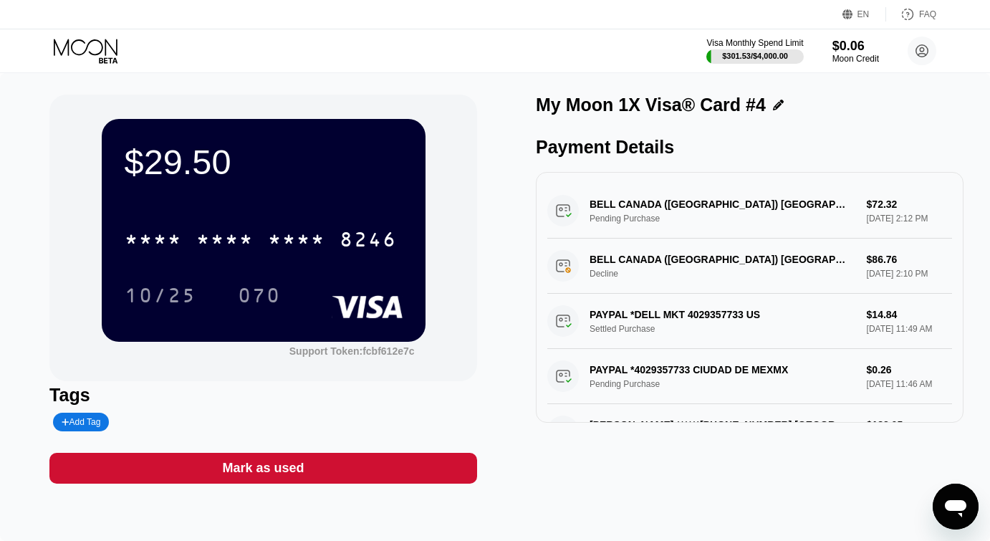 This screenshot has width=990, height=541. What do you see at coordinates (263, 395) in the screenshot?
I see `div: Tags` at bounding box center [263, 395].